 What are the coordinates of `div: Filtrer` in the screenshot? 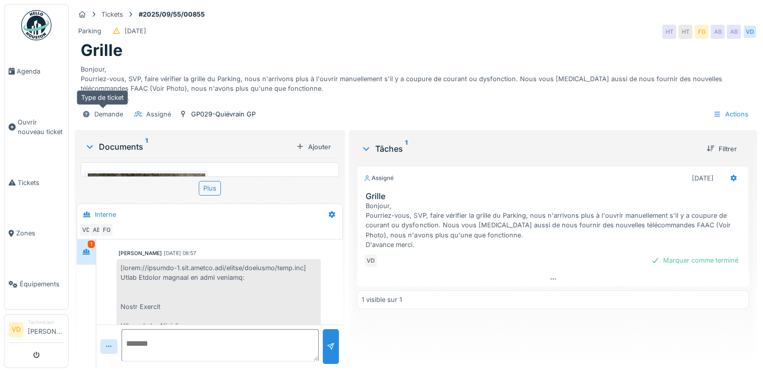 It's located at (721, 149).